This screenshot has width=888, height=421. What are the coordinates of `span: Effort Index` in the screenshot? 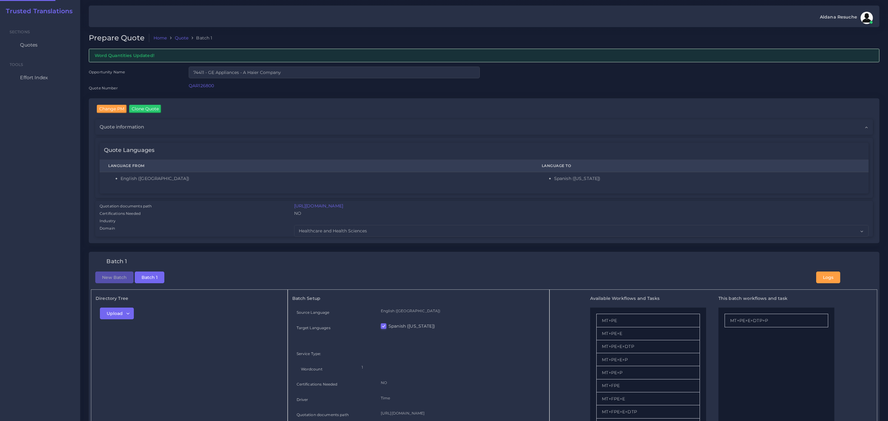 It's located at (34, 78).